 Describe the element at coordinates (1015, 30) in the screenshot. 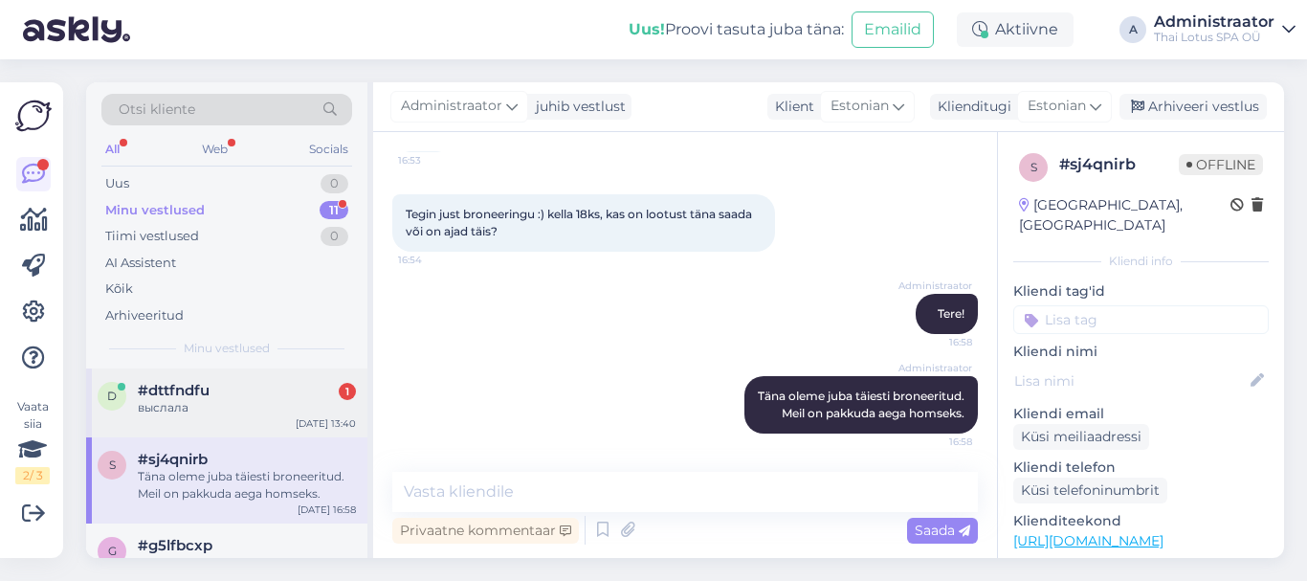

I see `div: Aktiivne` at that location.